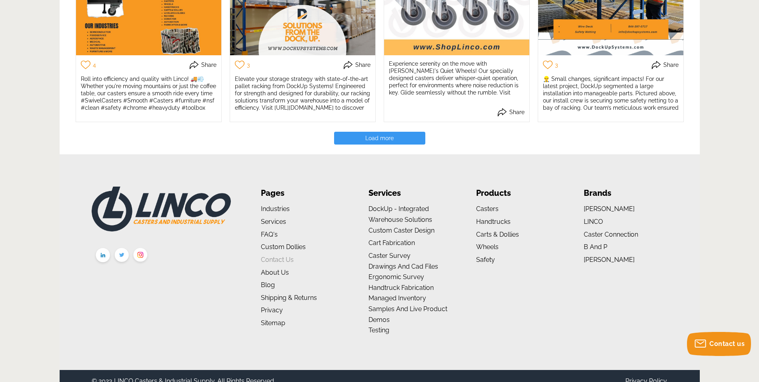  What do you see at coordinates (487, 247) in the screenshot?
I see `a: Wheels` at bounding box center [487, 247].